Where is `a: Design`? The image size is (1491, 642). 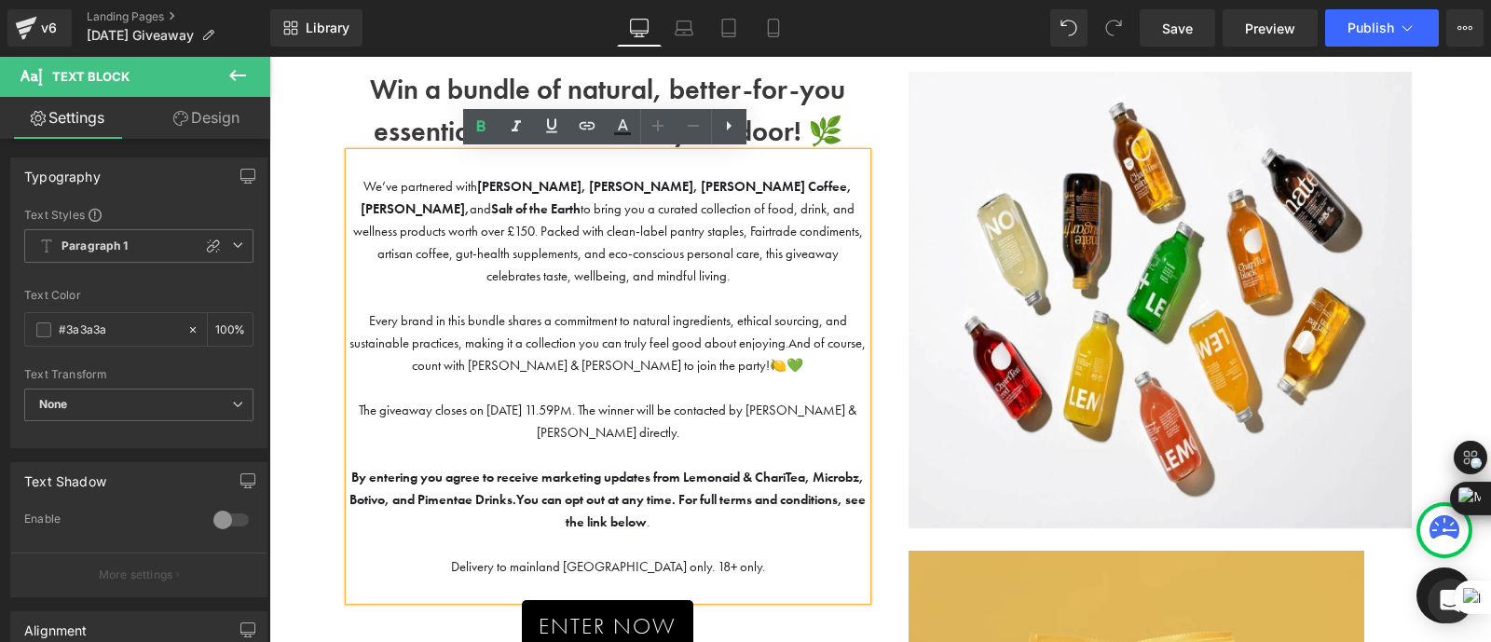 a: Design is located at coordinates (206, 117).